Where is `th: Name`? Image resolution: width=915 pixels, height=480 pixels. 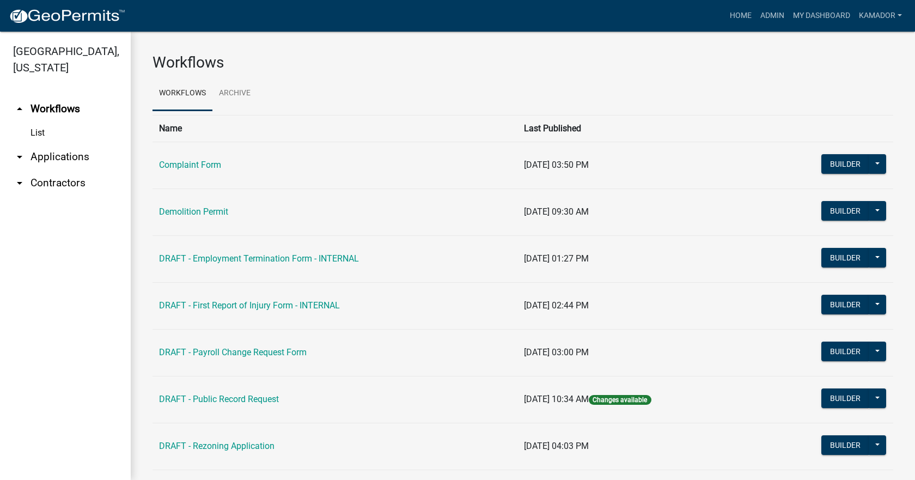 th: Name is located at coordinates (335, 128).